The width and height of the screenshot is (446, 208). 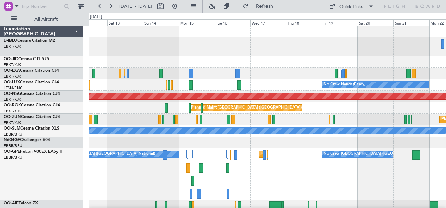 I want to click on a: OO-ROKCessna Citation CJ4, so click(x=32, y=106).